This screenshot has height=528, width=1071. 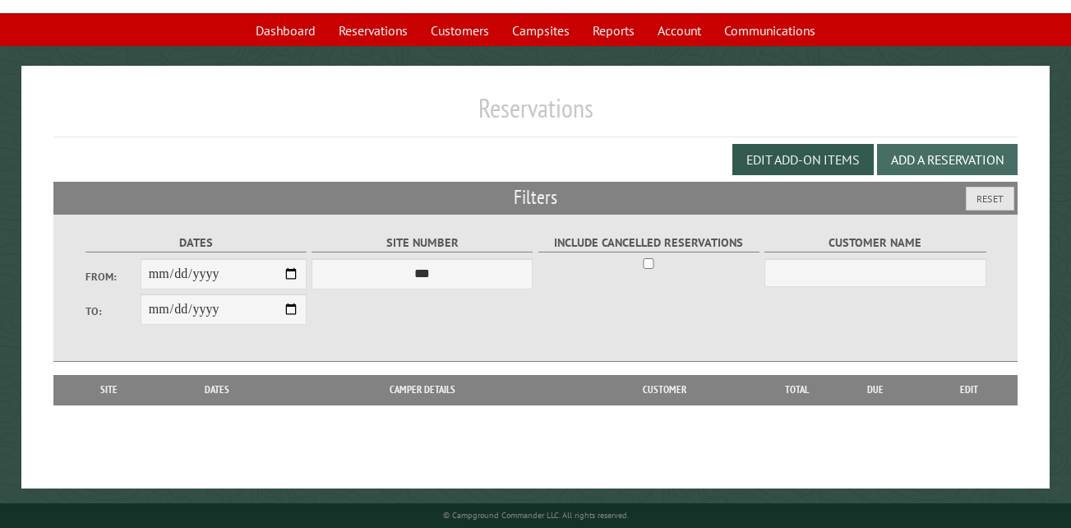 What do you see at coordinates (875, 243) in the screenshot?
I see `label: Customer Name` at bounding box center [875, 243].